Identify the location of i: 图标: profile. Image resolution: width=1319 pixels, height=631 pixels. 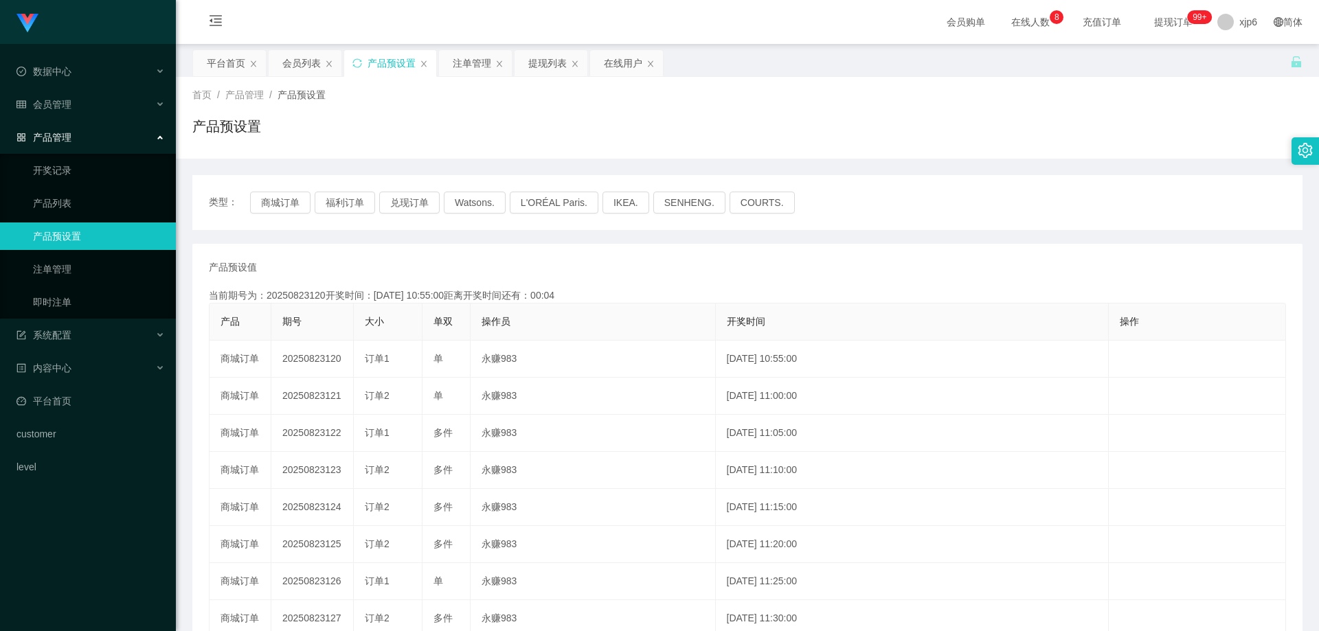
(21, 368).